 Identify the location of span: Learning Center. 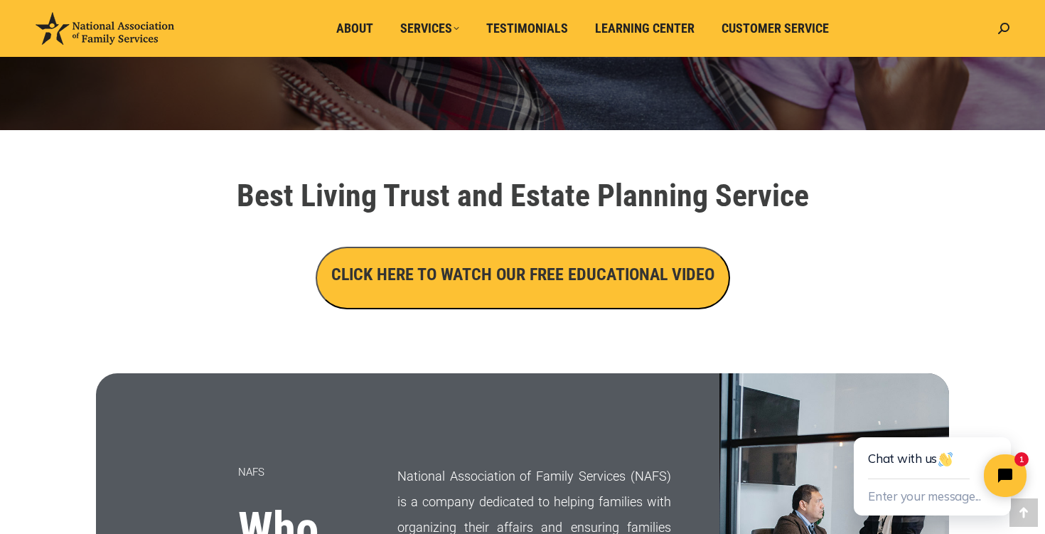
(644, 28).